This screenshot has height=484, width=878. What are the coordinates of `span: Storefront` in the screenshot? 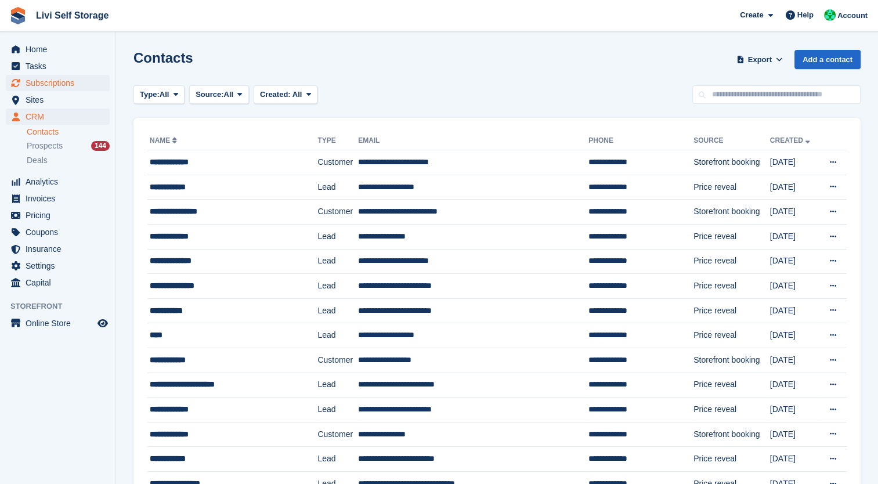 It's located at (63, 306).